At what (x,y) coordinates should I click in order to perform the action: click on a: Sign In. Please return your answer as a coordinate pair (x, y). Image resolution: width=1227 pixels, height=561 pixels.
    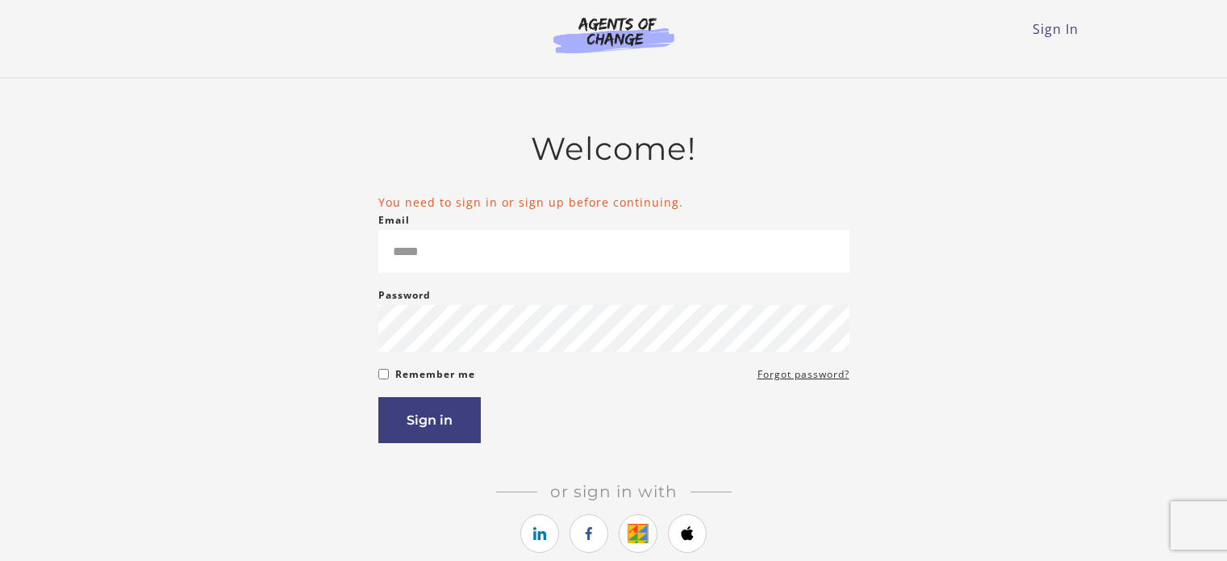
    Looking at the image, I should click on (1055, 29).